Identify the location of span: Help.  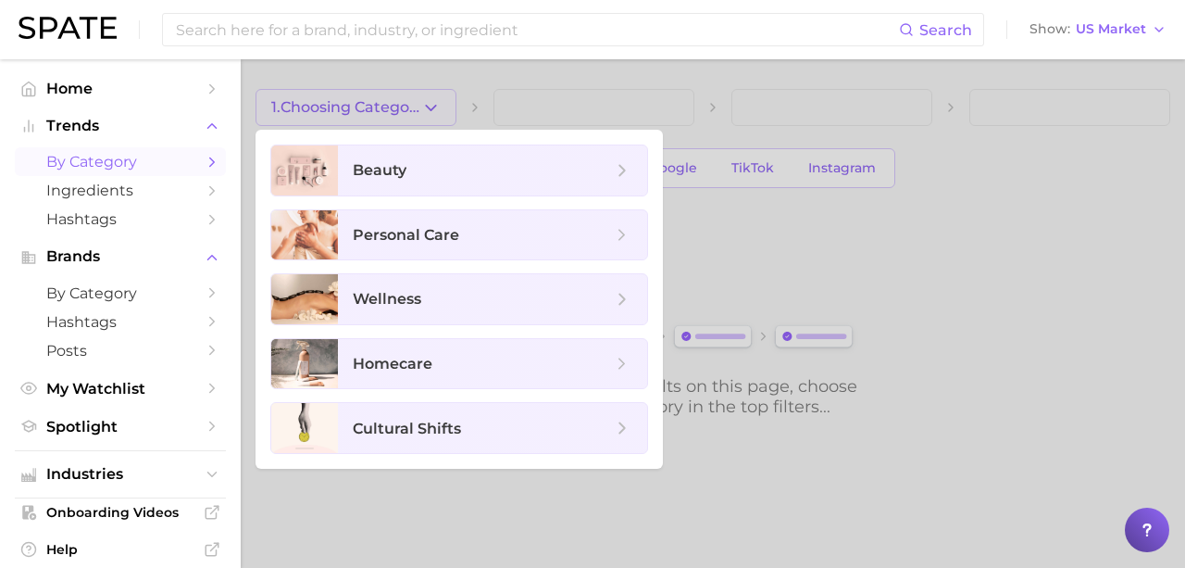
(120, 549).